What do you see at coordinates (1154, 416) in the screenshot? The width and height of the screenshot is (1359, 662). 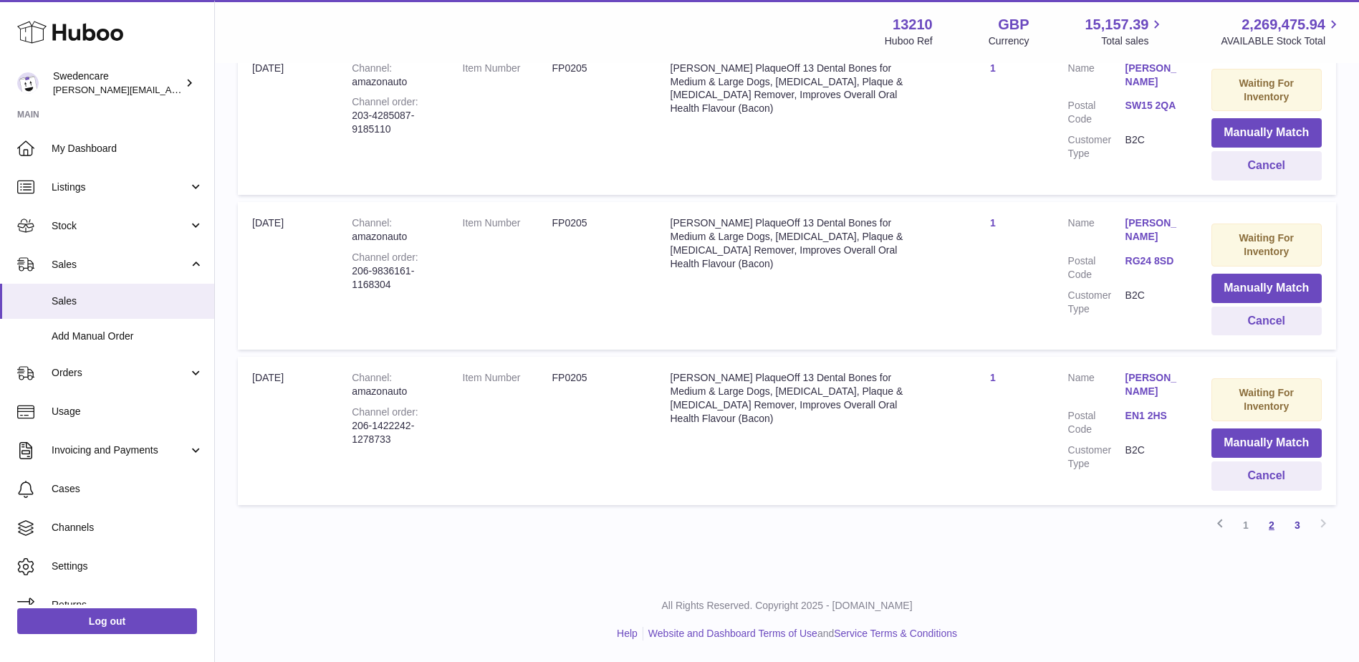 I see `a: EN1 2HS` at bounding box center [1154, 416].